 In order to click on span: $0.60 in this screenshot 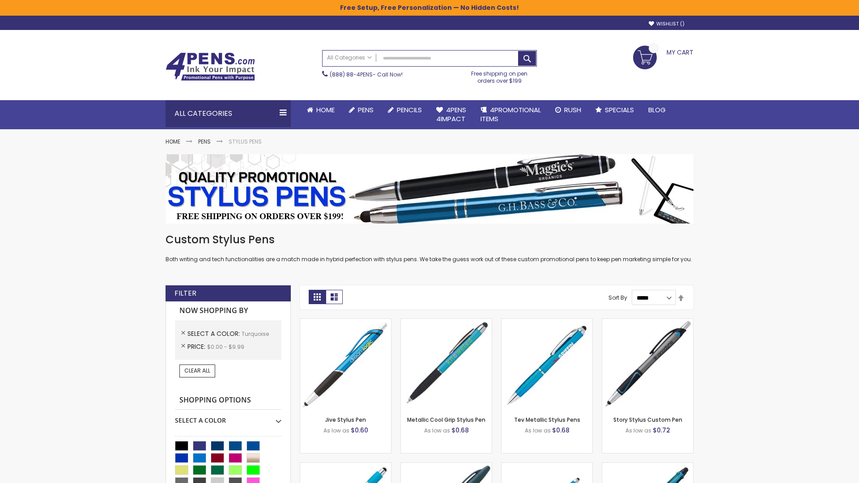, I will do `click(359, 430)`.